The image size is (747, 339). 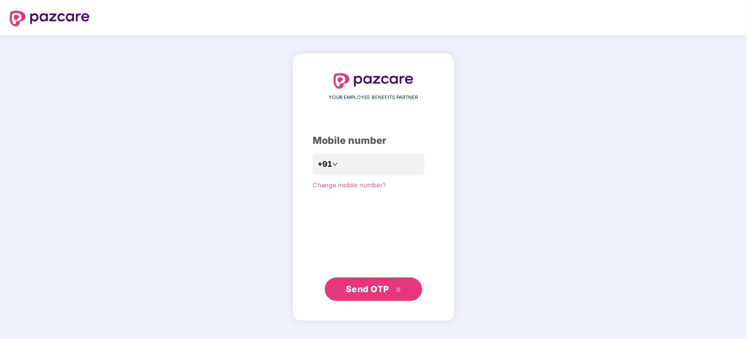 What do you see at coordinates (367, 288) in the screenshot?
I see `span: Send OTP` at bounding box center [367, 288].